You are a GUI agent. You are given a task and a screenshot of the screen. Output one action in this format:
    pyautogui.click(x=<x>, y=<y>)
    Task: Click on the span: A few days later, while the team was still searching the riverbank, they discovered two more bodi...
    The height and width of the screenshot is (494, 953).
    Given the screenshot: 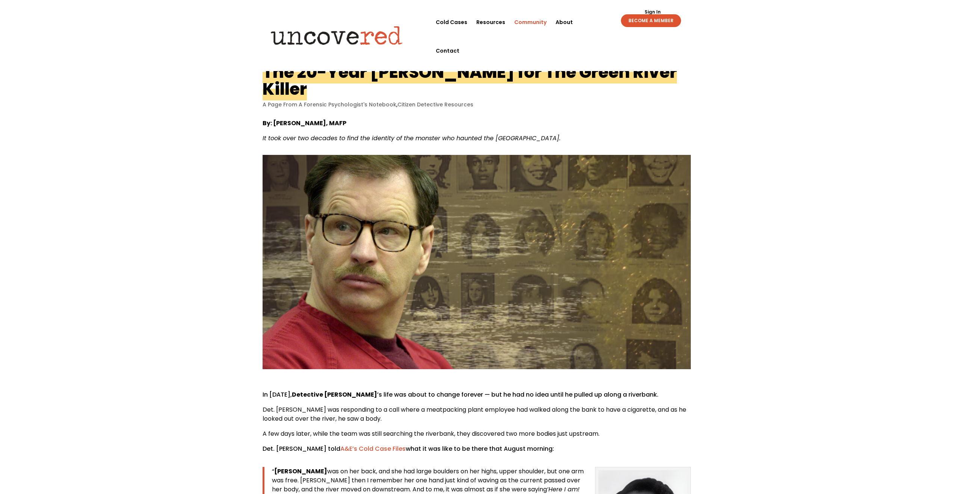 What is the action you would take?
    pyautogui.click(x=431, y=433)
    